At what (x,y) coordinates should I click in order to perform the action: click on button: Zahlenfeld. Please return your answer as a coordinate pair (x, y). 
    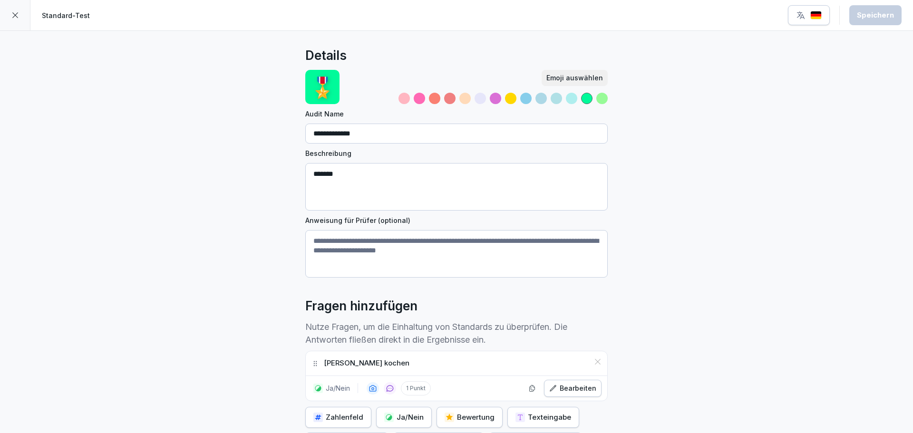
    Looking at the image, I should click on (338, 418).